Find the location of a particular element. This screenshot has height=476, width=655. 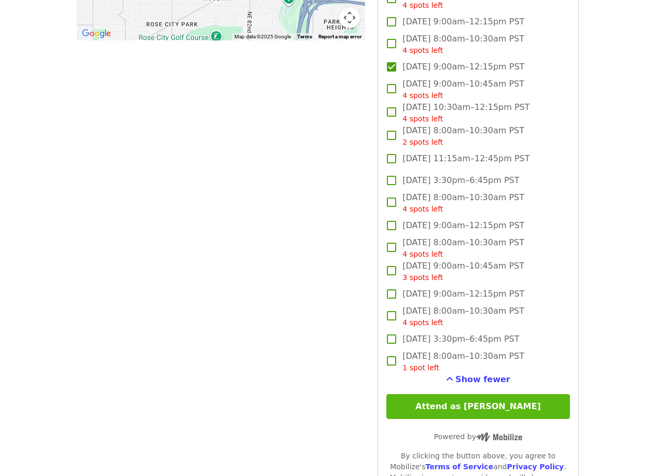

button: See more timeslots is located at coordinates (478, 380).